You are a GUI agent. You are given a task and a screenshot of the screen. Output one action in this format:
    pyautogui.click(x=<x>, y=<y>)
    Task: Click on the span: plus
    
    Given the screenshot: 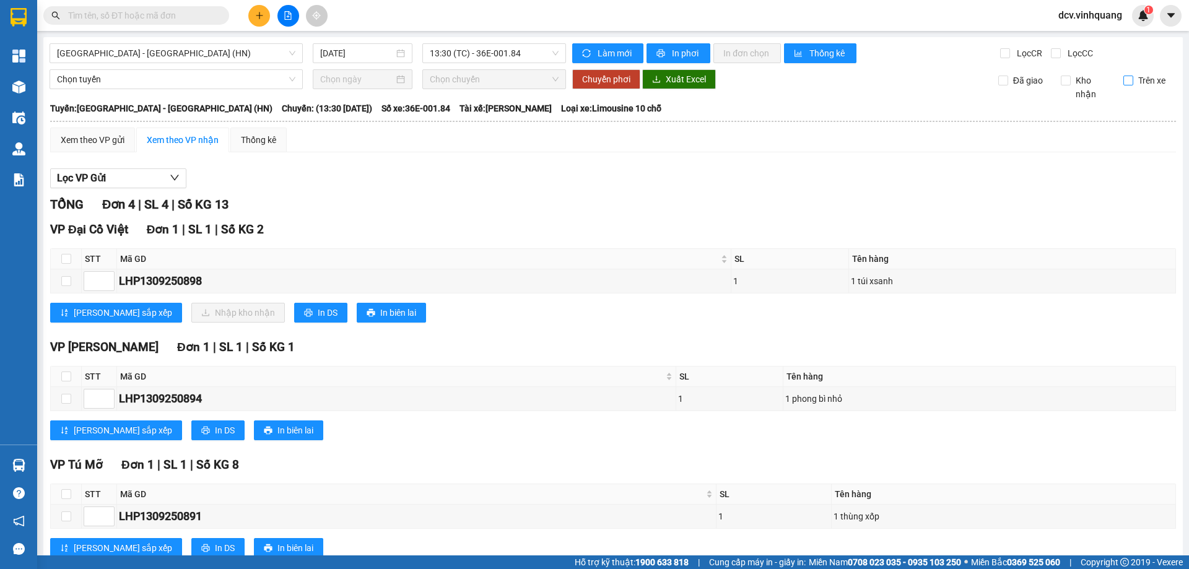 What is the action you would take?
    pyautogui.click(x=259, y=15)
    